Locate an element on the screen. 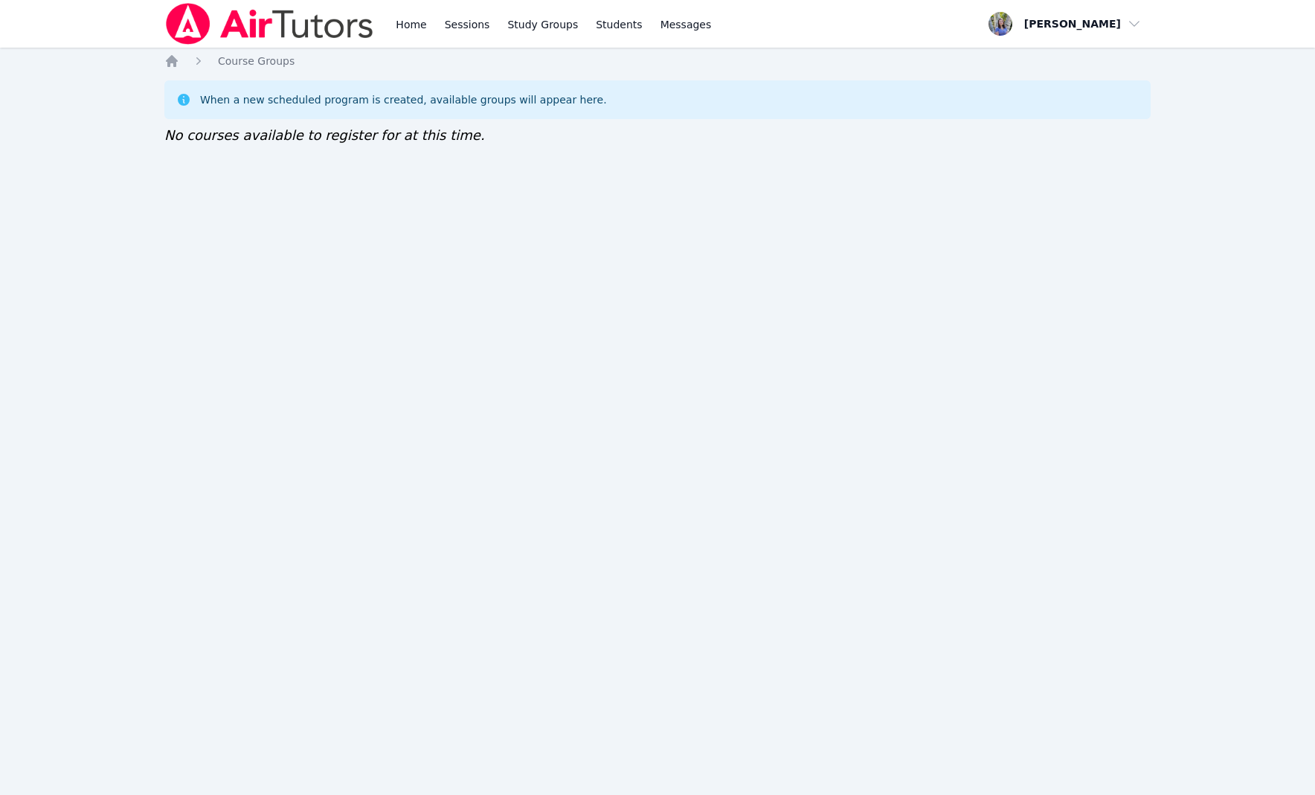 This screenshot has height=795, width=1315. img: Air Tutors is located at coordinates (269, 24).